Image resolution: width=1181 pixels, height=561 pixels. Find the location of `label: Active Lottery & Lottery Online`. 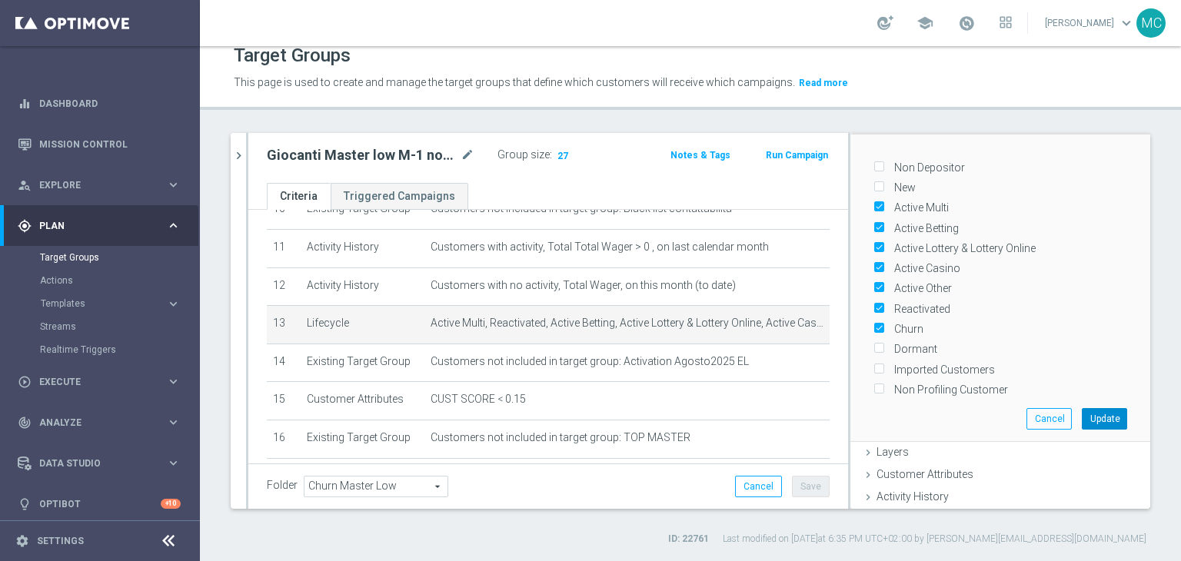

label: Active Lottery & Lottery Online is located at coordinates (962, 248).